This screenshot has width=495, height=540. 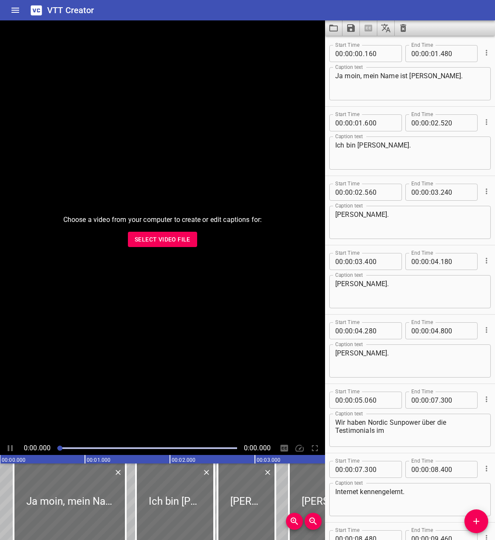 I want to click on input: 520, so click(x=456, y=123).